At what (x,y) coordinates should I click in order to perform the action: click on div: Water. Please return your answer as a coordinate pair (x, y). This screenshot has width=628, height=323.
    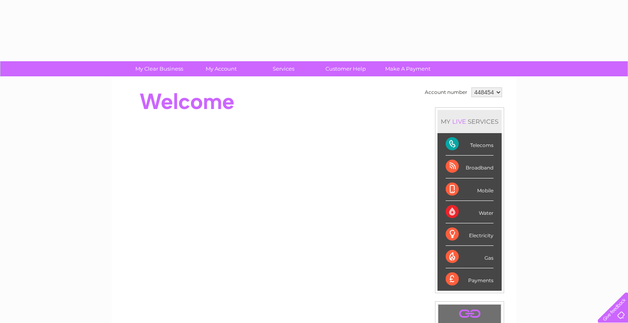
    Looking at the image, I should click on (469, 212).